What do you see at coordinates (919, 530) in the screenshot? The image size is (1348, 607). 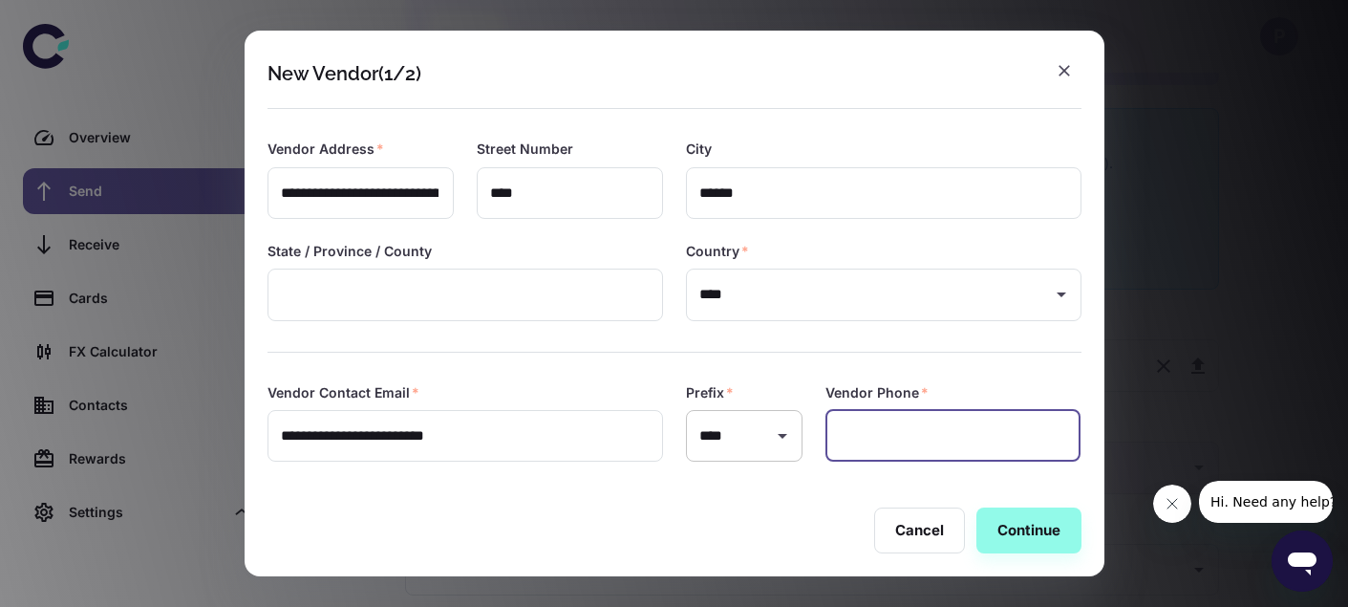 I see `button: Cancel` at bounding box center [919, 530].